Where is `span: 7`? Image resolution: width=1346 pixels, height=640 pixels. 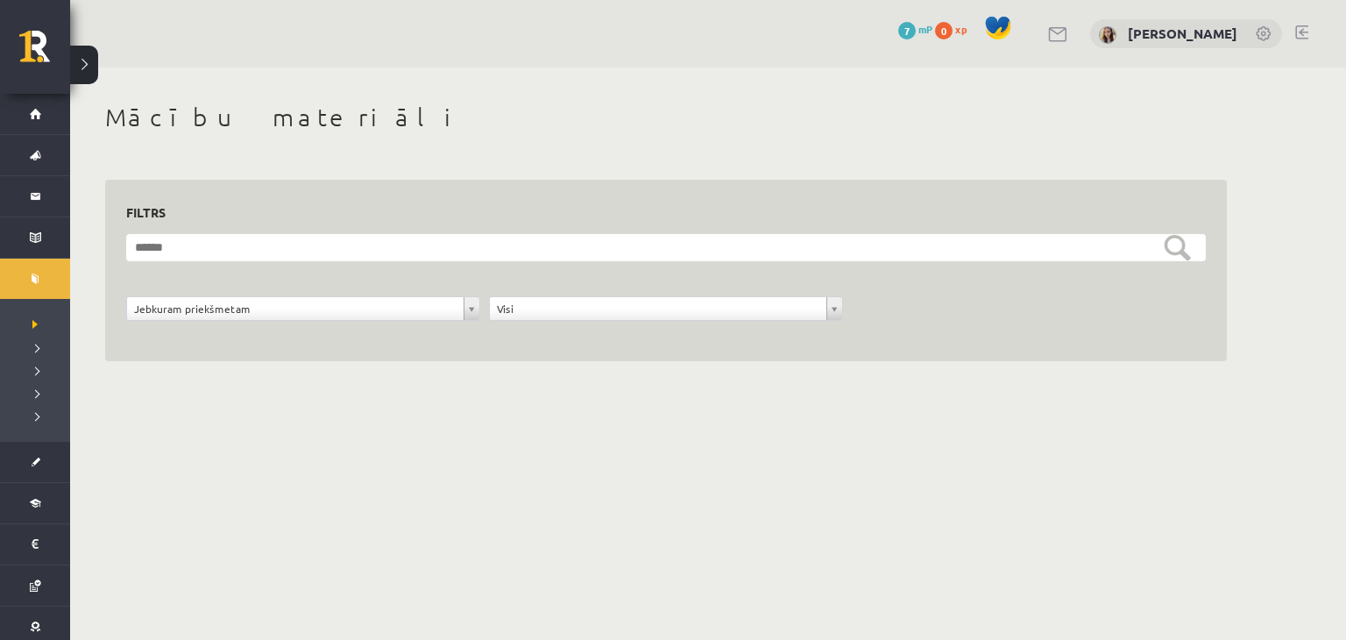
span: 7 is located at coordinates (907, 31).